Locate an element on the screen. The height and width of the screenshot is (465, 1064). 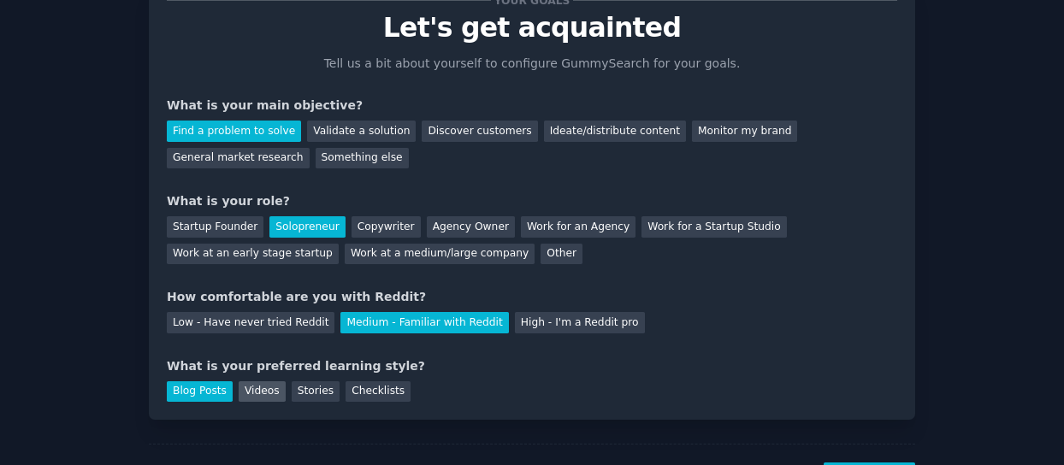
div: What is your main objective? is located at coordinates (532, 105).